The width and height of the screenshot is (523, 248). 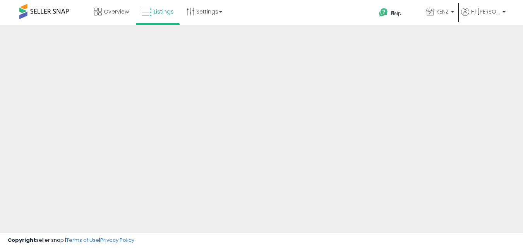 I want to click on i: Get Help, so click(x=383, y=12).